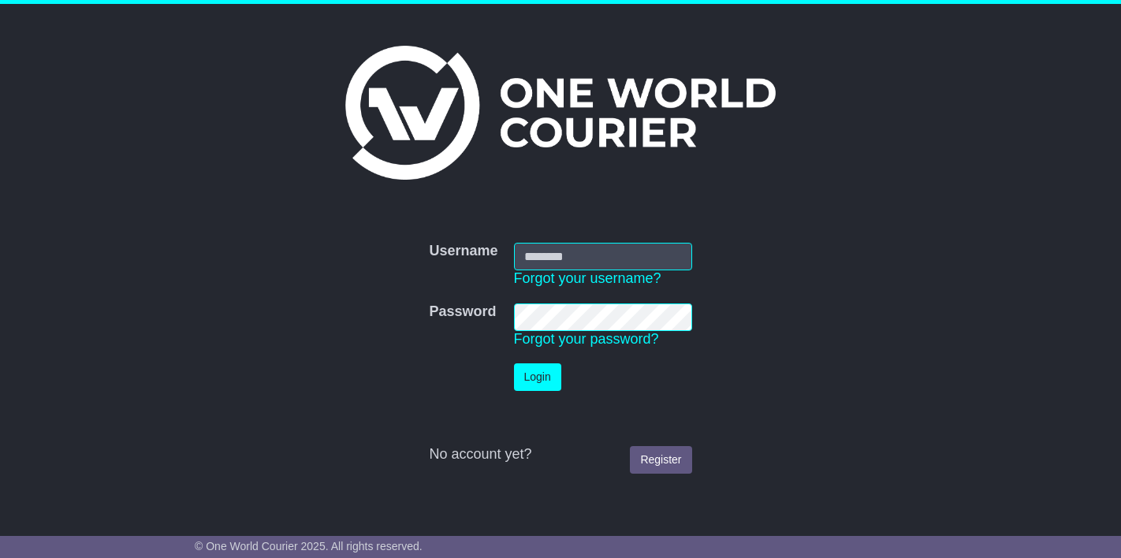 This screenshot has height=558, width=1121. Describe the element at coordinates (586, 339) in the screenshot. I see `a: Forgot your password?` at that location.